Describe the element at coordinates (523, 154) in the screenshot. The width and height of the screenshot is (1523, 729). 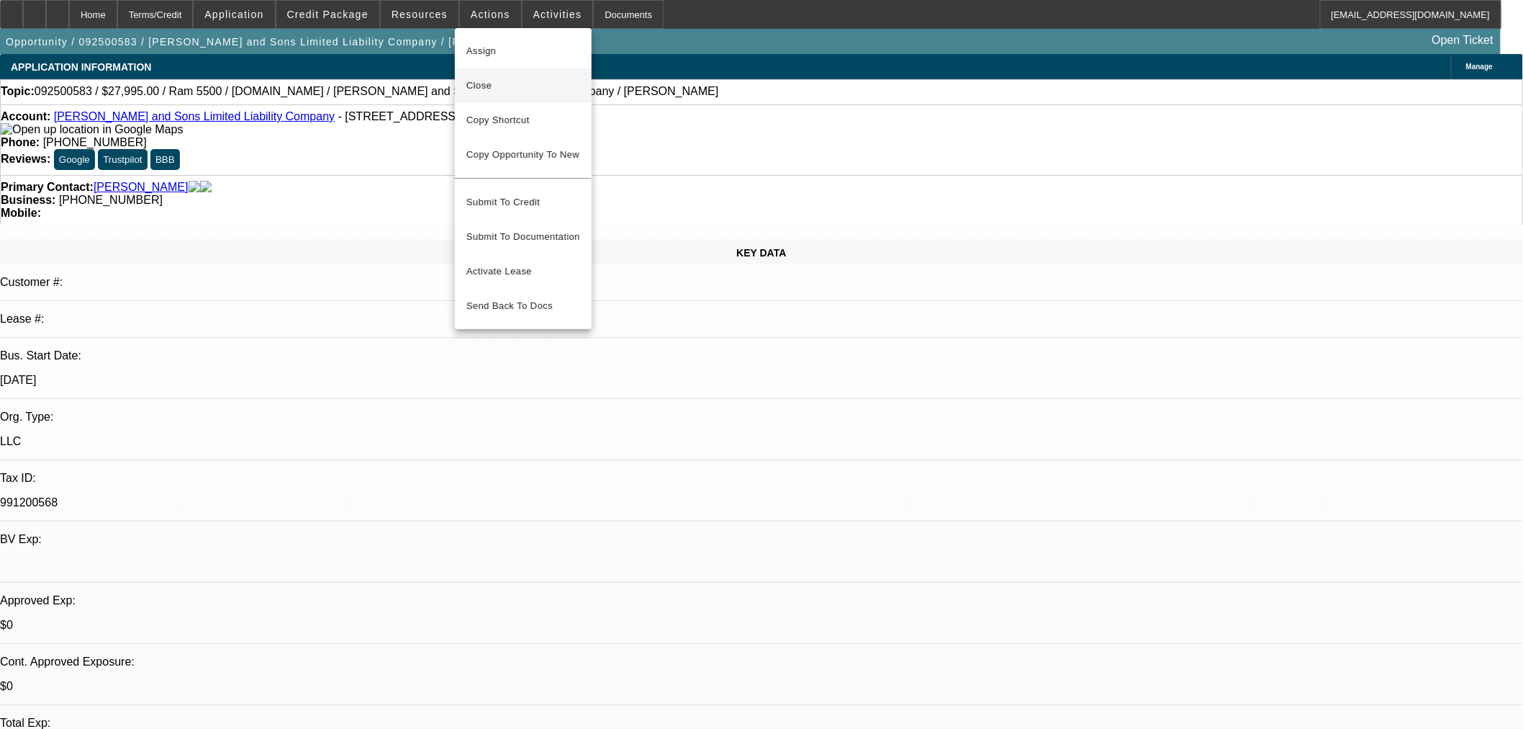
I see `span: Copy Opportunity To New` at that location.